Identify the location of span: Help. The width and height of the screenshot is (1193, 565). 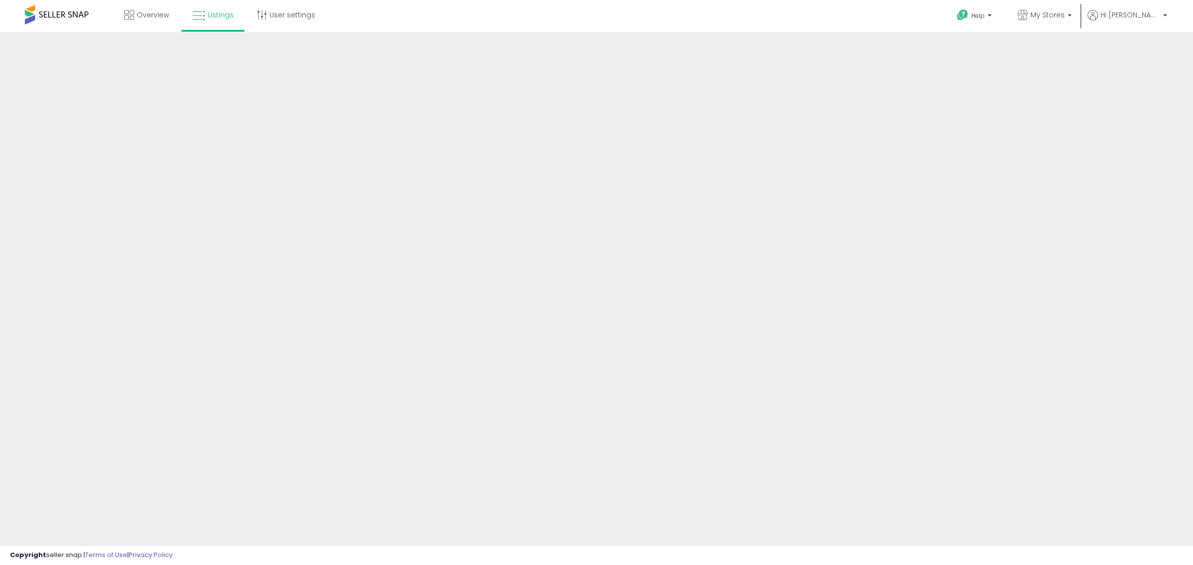
(977, 15).